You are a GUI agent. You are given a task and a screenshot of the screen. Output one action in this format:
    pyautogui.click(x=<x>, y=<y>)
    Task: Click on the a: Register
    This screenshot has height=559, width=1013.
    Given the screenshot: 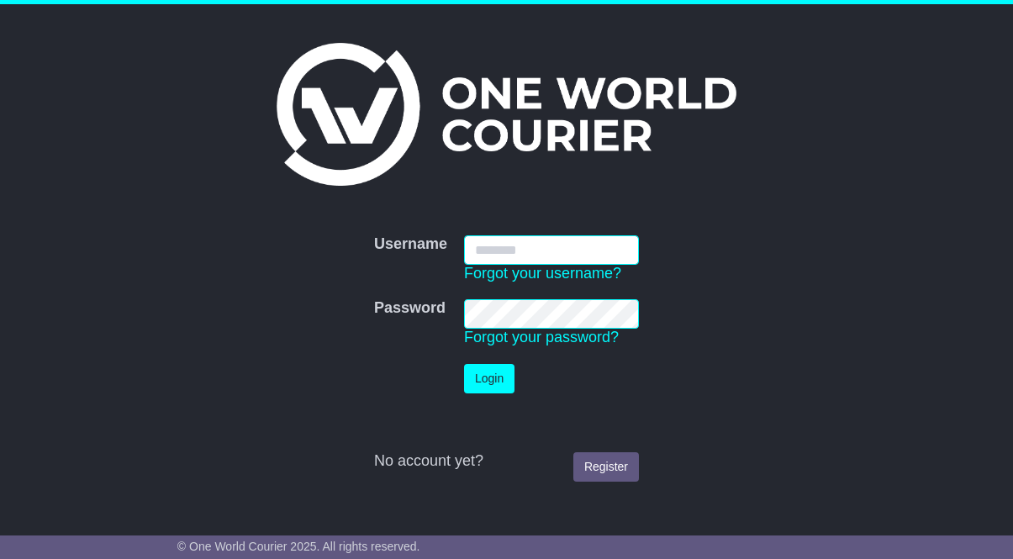 What is the action you would take?
    pyautogui.click(x=606, y=466)
    